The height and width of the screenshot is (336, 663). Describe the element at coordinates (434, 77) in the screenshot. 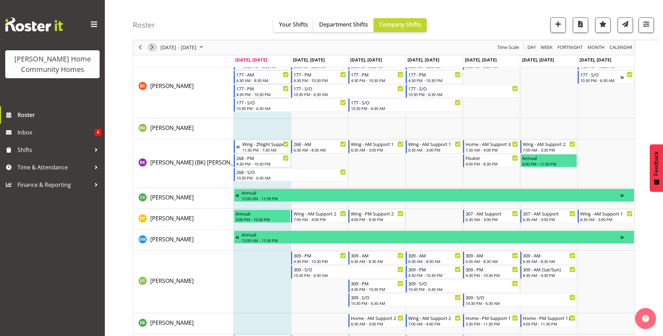

I see `div: Billie Sothern"s event - 177 - PM Begin From Thursday, August 14, 2025 at 4:30:00 PM GMT+12:00 En...` at that location.